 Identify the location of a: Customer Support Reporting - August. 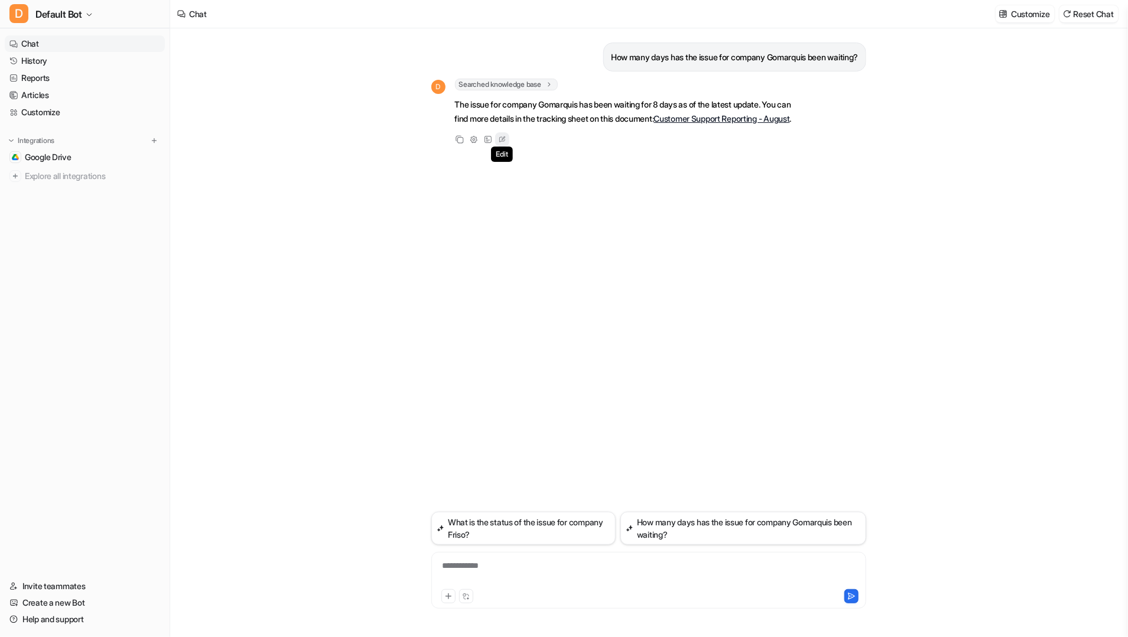
(722, 118).